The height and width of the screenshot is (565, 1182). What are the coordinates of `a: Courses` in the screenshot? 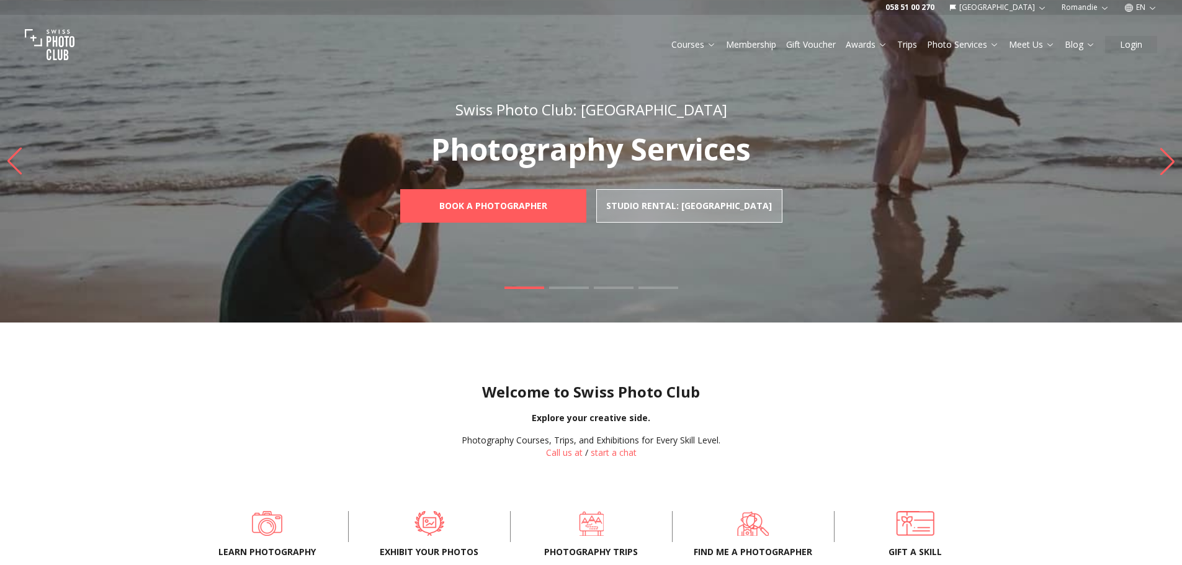 It's located at (694, 45).